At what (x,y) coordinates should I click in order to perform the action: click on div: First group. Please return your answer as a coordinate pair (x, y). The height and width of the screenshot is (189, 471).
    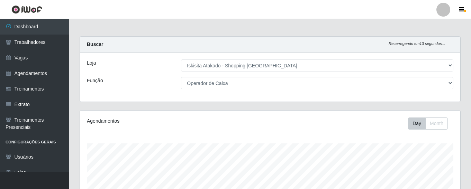
    Looking at the image, I should click on (428, 124).